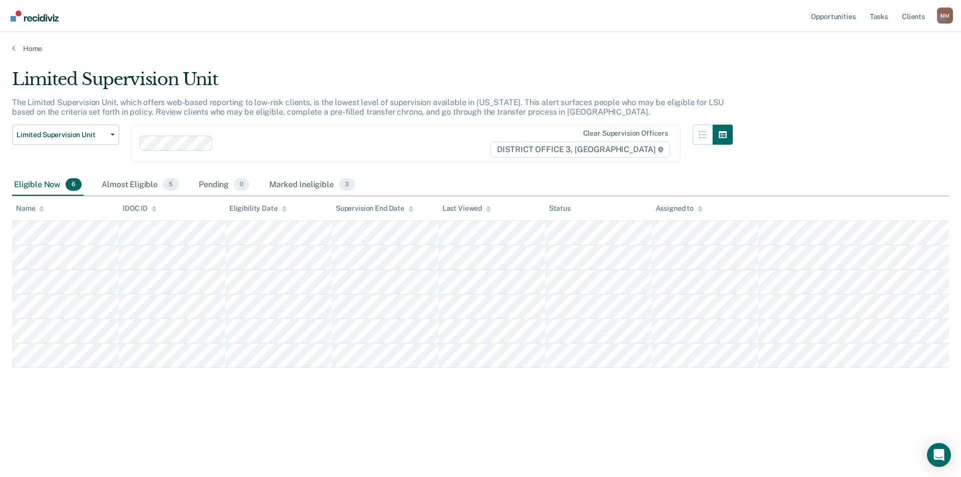  Describe the element at coordinates (30, 208) in the screenshot. I see `div: Name` at that location.